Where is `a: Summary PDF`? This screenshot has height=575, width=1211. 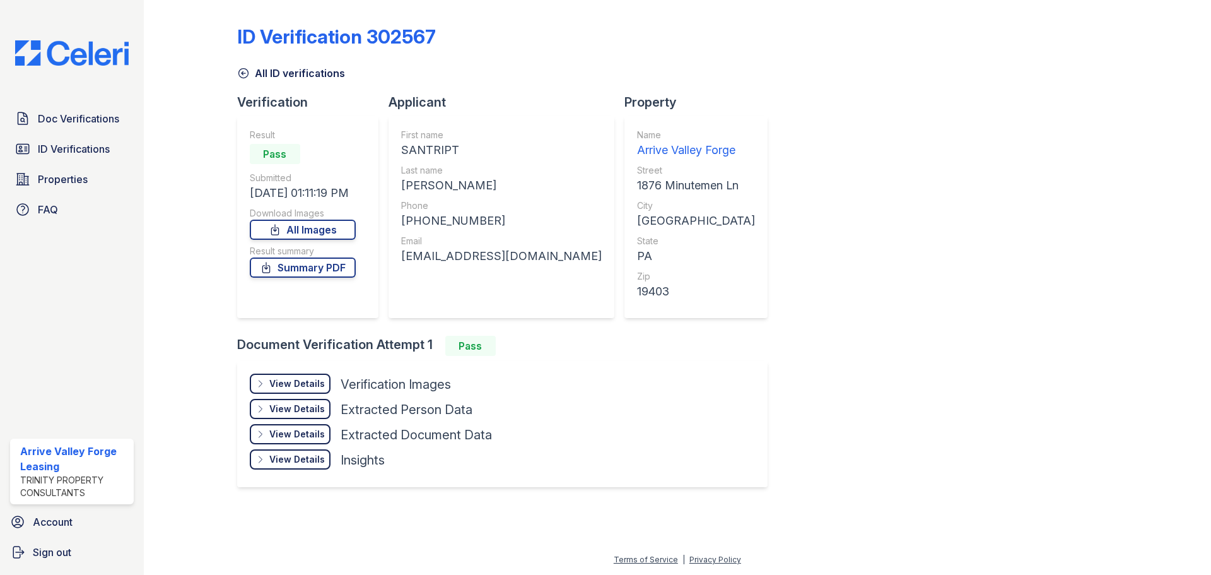
a: Summary PDF is located at coordinates (303, 267).